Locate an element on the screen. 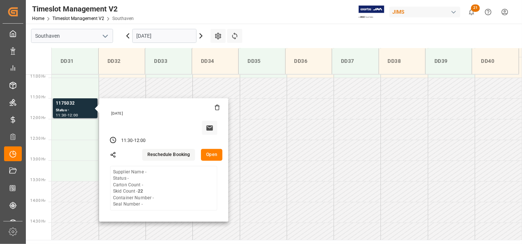  div: Supplier Name - Status - Carton Count - Skid Count - Container Number - Seal Number - is located at coordinates (133, 188).